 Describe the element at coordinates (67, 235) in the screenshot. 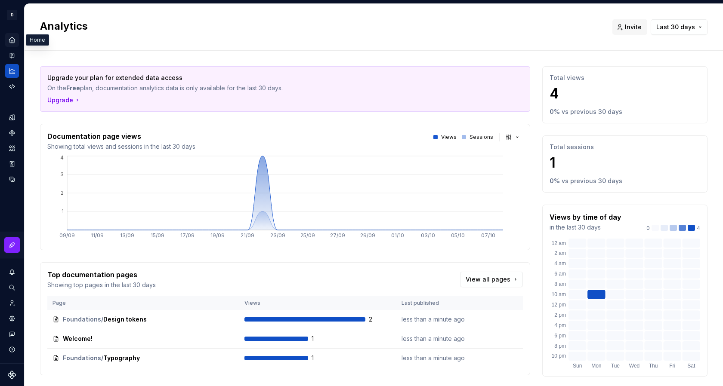

I see `tspan: 09/09` at that location.